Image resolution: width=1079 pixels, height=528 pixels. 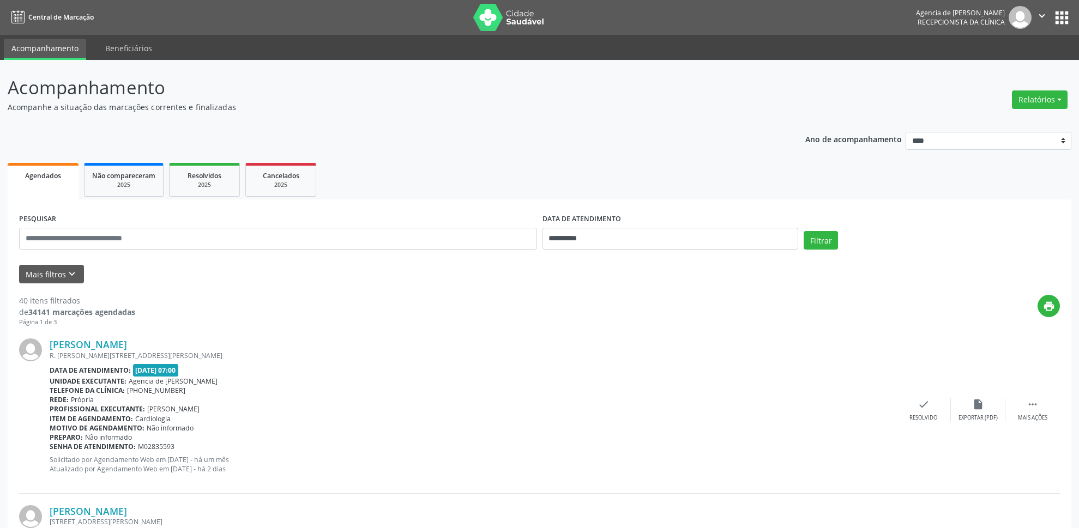 I want to click on button: Filtrar, so click(x=821, y=241).